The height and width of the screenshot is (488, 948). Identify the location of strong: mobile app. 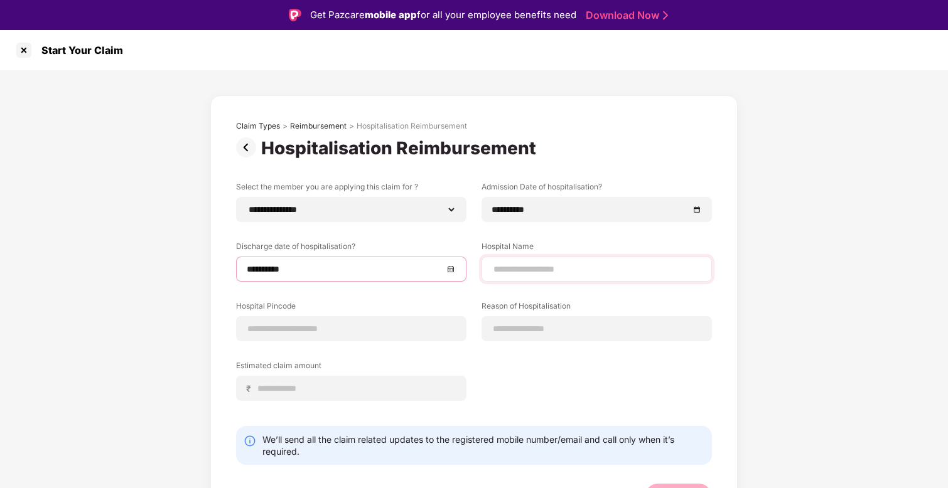
(391, 14).